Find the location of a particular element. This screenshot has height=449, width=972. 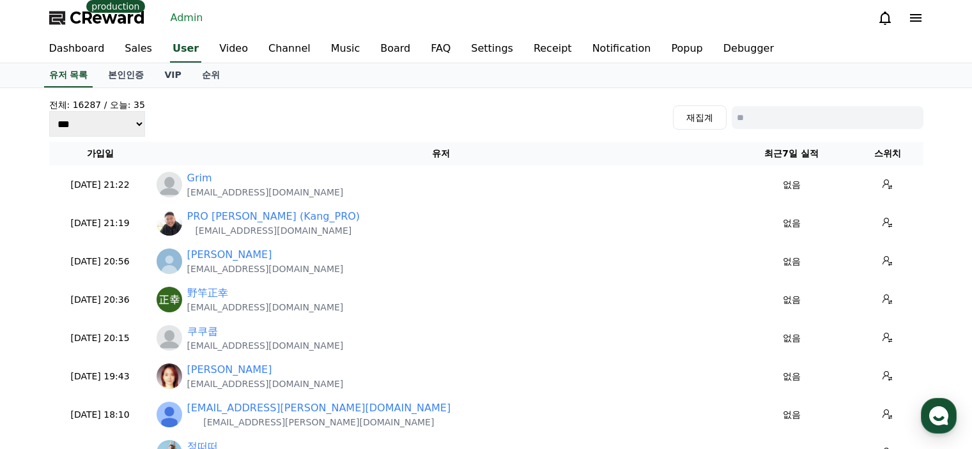

th: 가입일 is located at coordinates (100, 153).